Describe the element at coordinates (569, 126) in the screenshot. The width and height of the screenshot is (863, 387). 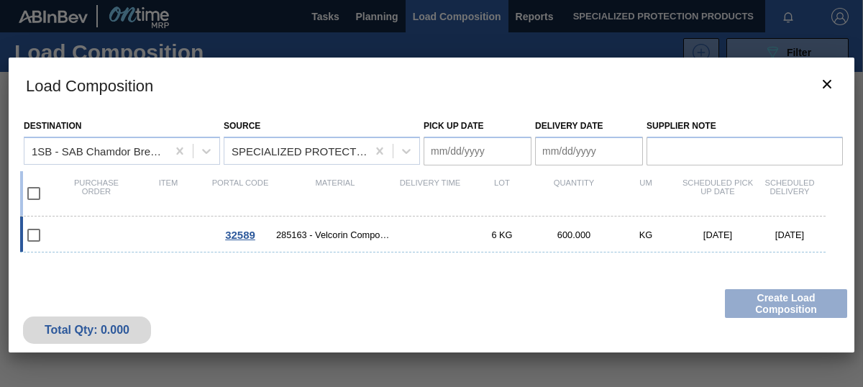
I see `label: Delivery Date` at that location.